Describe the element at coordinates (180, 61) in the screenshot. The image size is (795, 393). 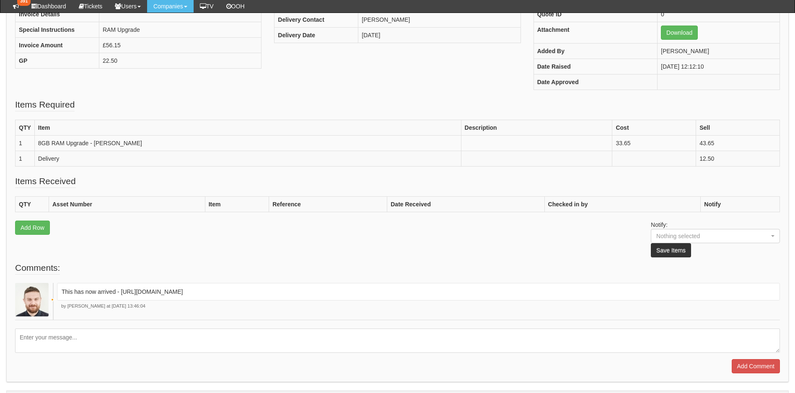
I see `td: 22.50` at that location.